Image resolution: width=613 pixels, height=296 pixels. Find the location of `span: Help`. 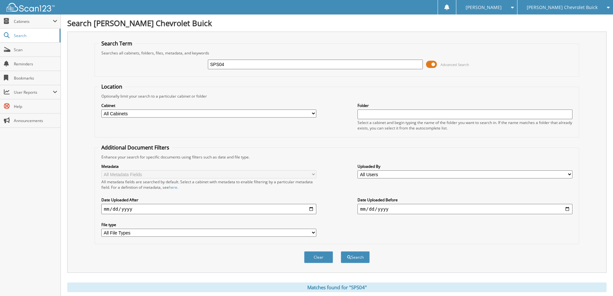

span: Help is located at coordinates (35, 106).